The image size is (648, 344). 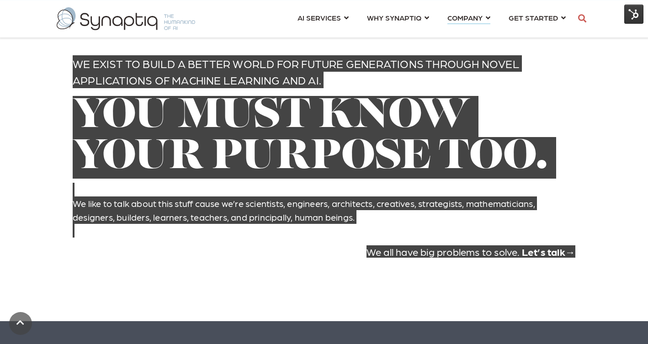 I want to click on a: COMPANY, so click(x=469, y=17).